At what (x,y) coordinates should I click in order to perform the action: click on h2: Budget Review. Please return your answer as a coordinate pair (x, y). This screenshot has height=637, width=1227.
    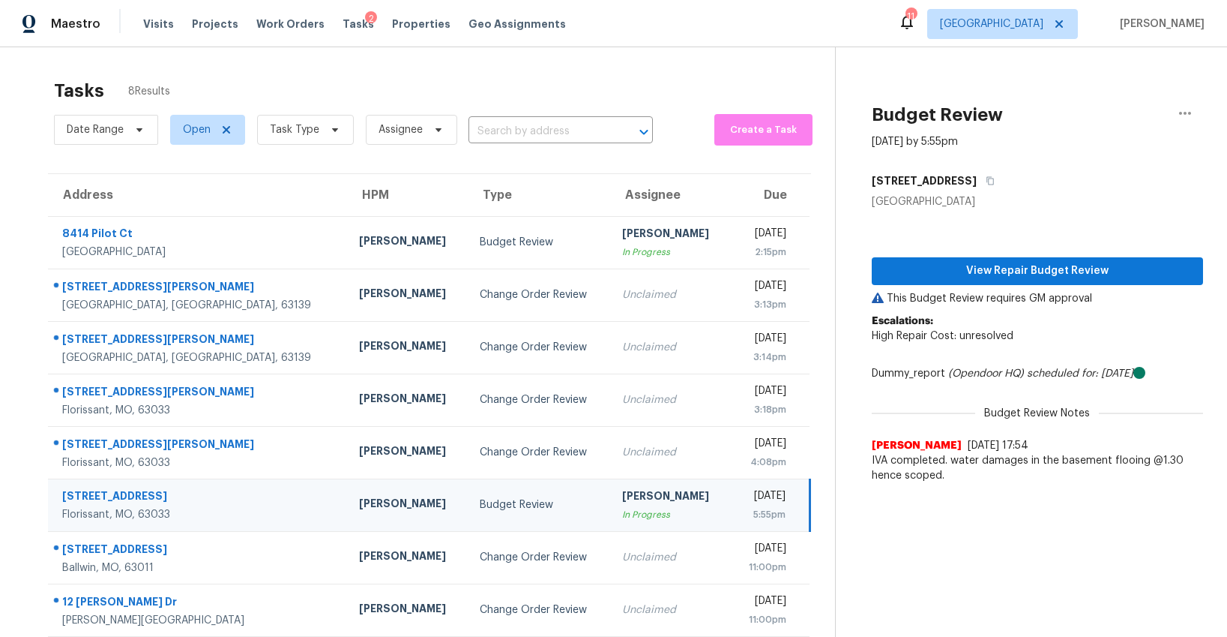
    Looking at the image, I should click on (937, 115).